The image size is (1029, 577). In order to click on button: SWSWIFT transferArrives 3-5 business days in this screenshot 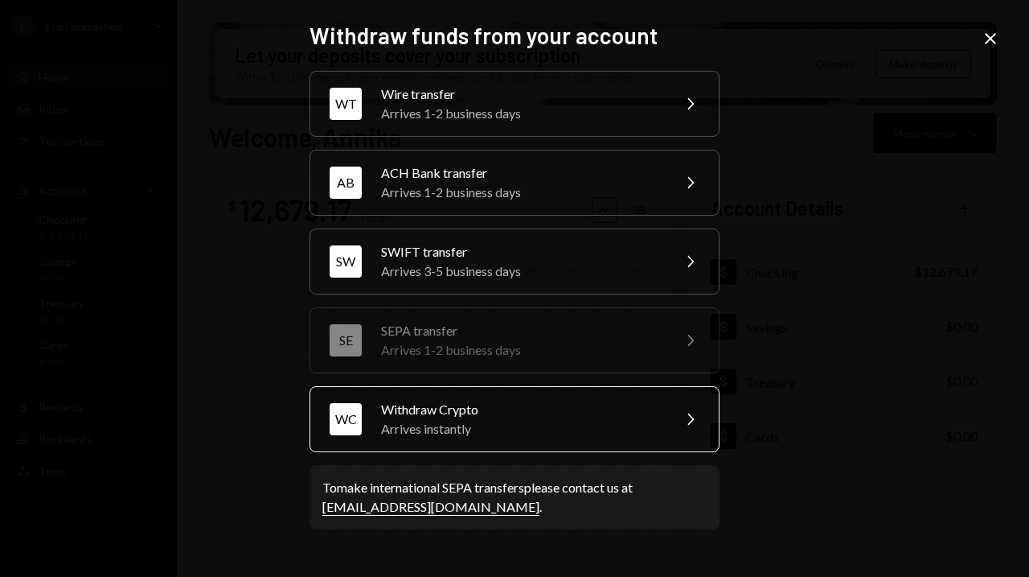, I will do `click(515, 261)`.